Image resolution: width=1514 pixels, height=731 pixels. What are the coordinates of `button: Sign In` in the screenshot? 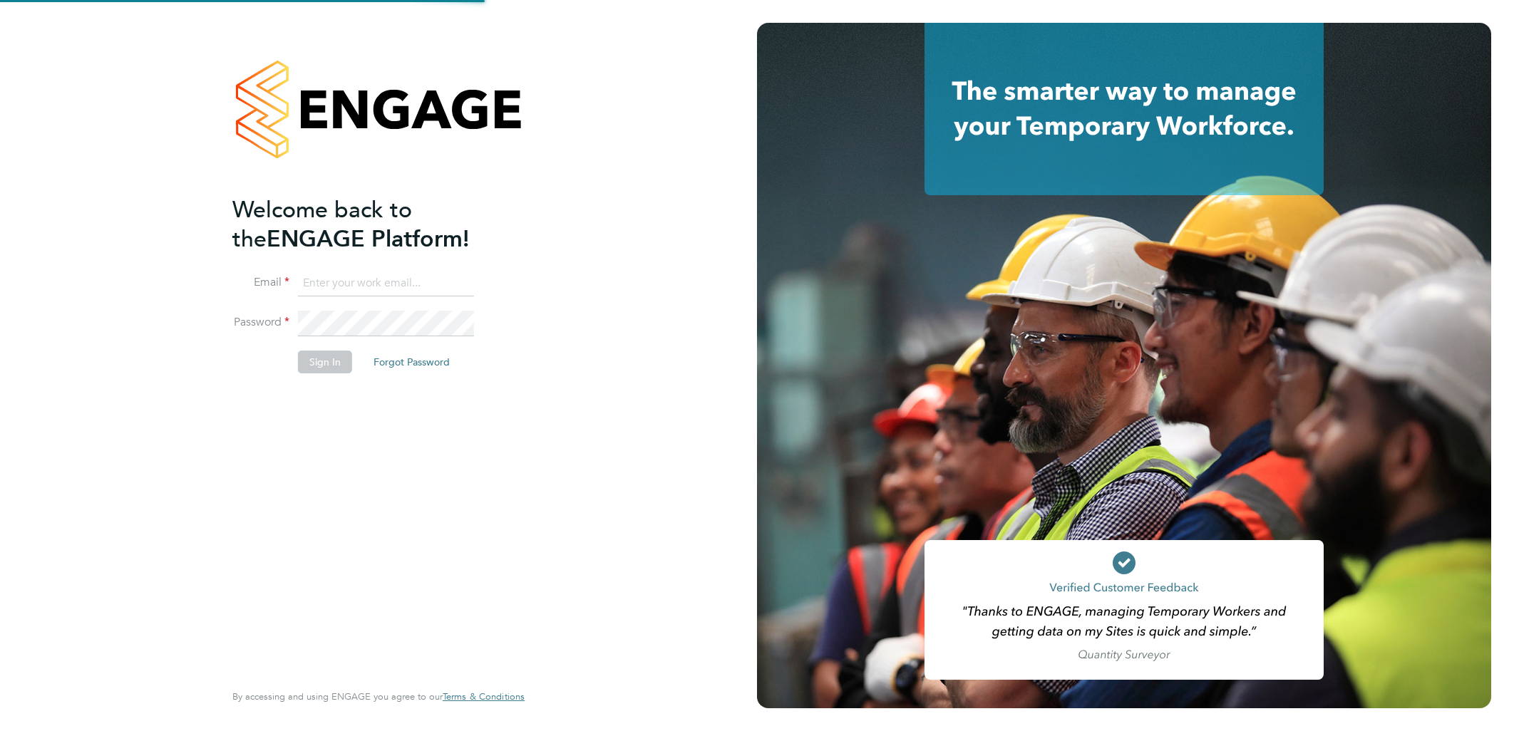 It's located at (325, 362).